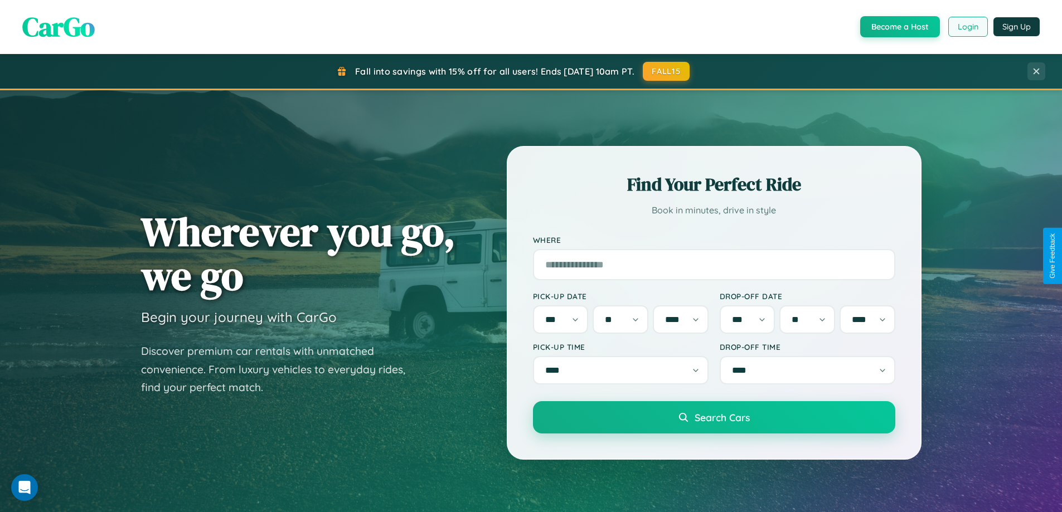  What do you see at coordinates (807, 347) in the screenshot?
I see `label: Drop-off Time` at bounding box center [807, 347].